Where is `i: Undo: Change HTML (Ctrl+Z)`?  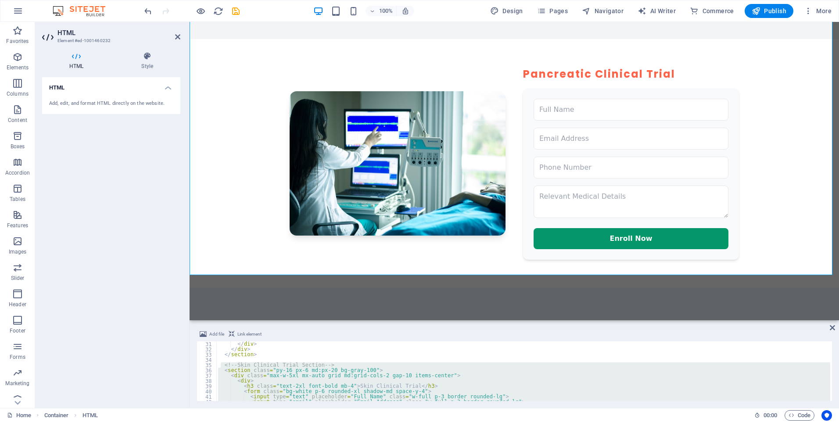
i: Undo: Change HTML (Ctrl+Z) is located at coordinates (148, 11).